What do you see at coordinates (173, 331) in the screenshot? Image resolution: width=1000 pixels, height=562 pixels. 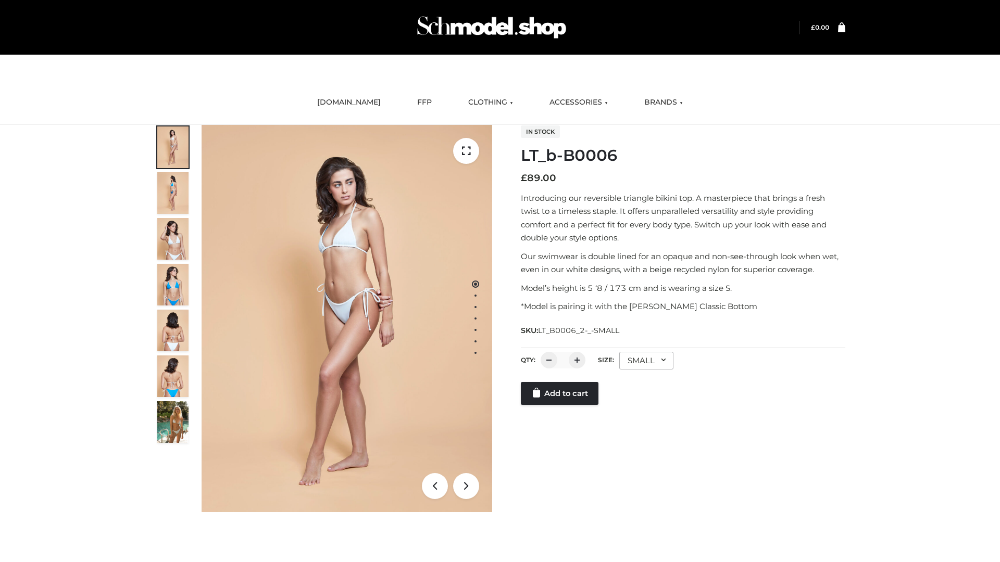 I see `img: ArielClassicBikiniTop_CloudNine_AzureSky_OW114ECO_7-scaled.jpg` at bounding box center [173, 331].